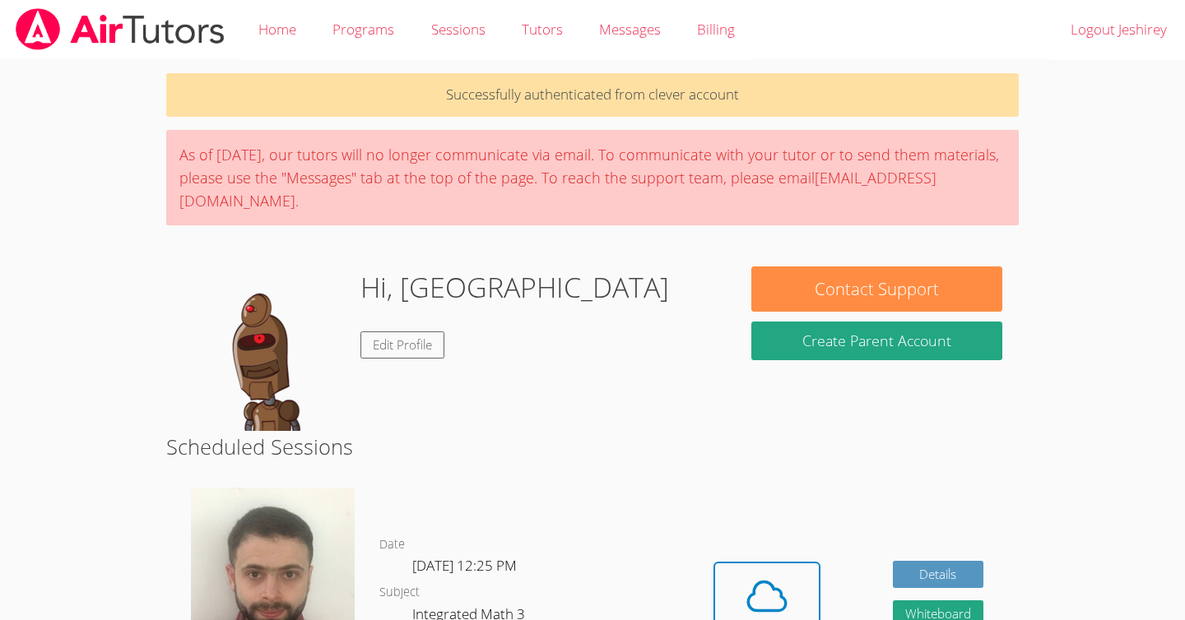 The width and height of the screenshot is (1185, 620). Describe the element at coordinates (392, 545) in the screenshot. I see `dt: Date` at that location.